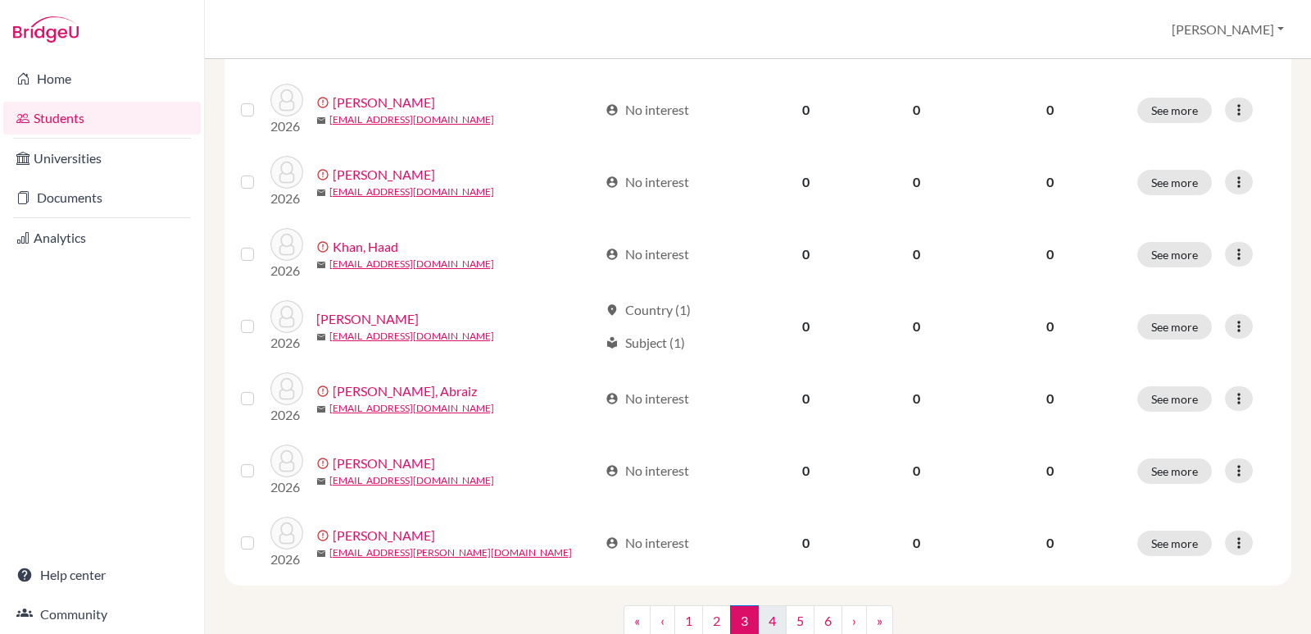 The width and height of the screenshot is (1311, 634). What do you see at coordinates (287, 244) in the screenshot?
I see `img: Khan, Haad` at bounding box center [287, 244].